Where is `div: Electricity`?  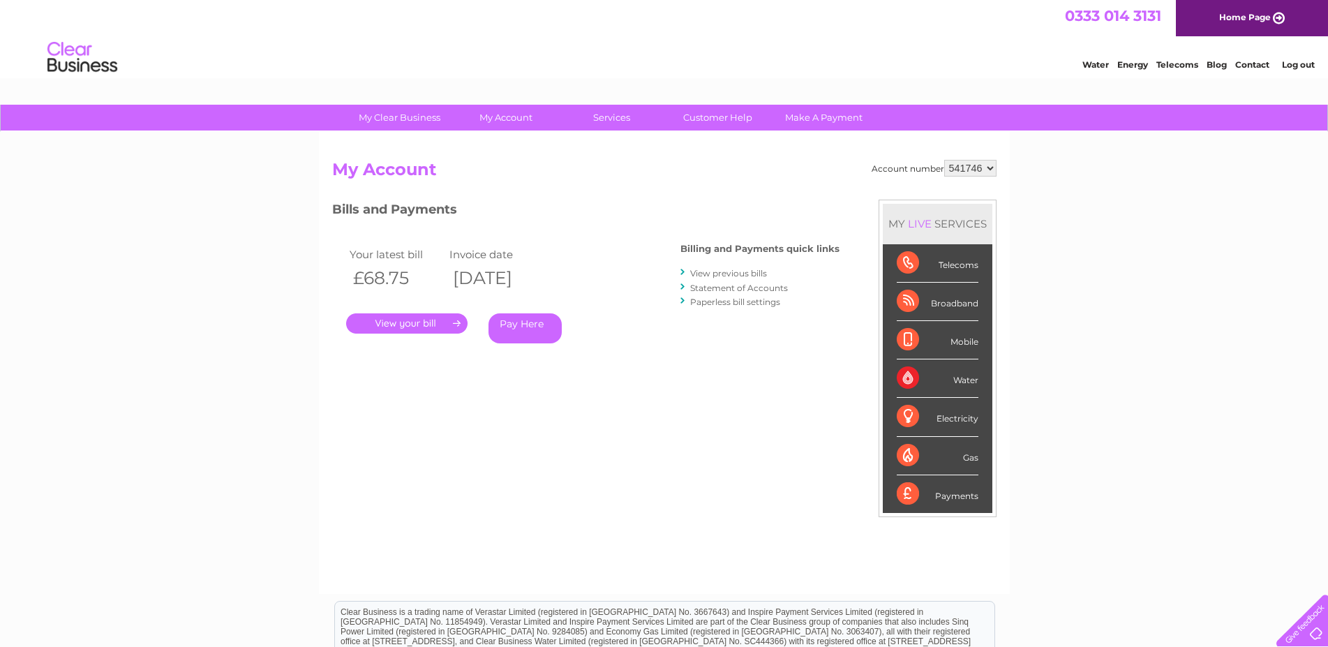 div: Electricity is located at coordinates (937, 416).